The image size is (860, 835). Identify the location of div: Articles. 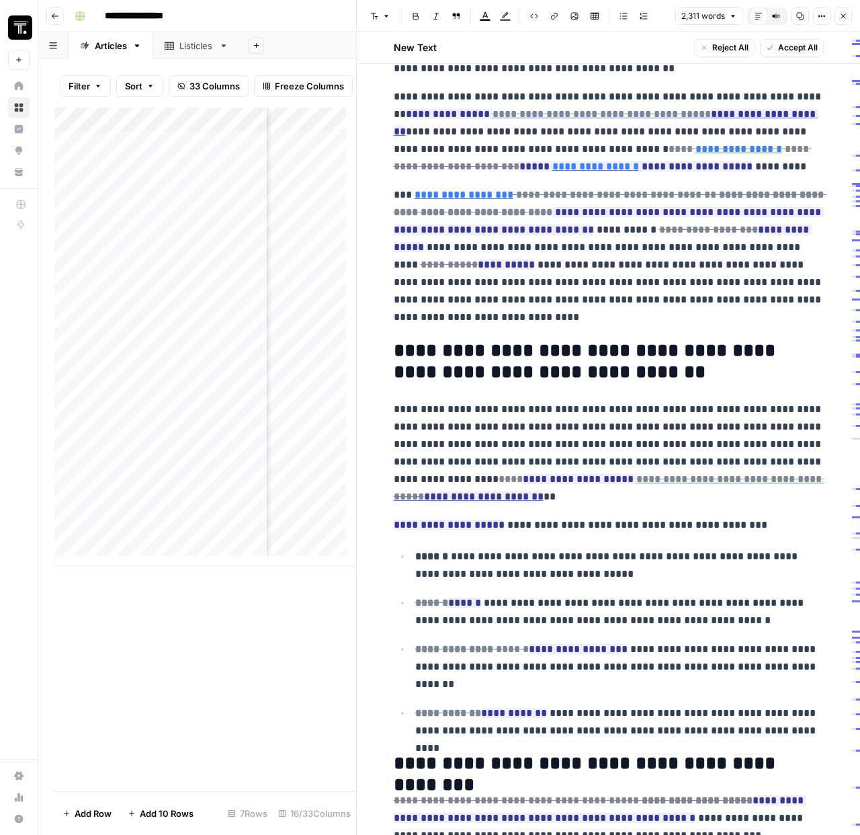
(111, 46).